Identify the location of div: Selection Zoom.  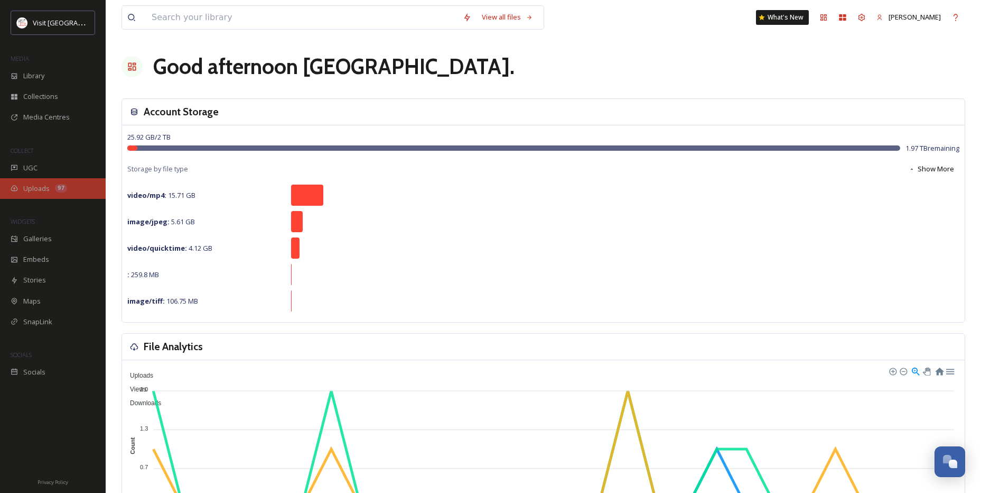
(915, 370).